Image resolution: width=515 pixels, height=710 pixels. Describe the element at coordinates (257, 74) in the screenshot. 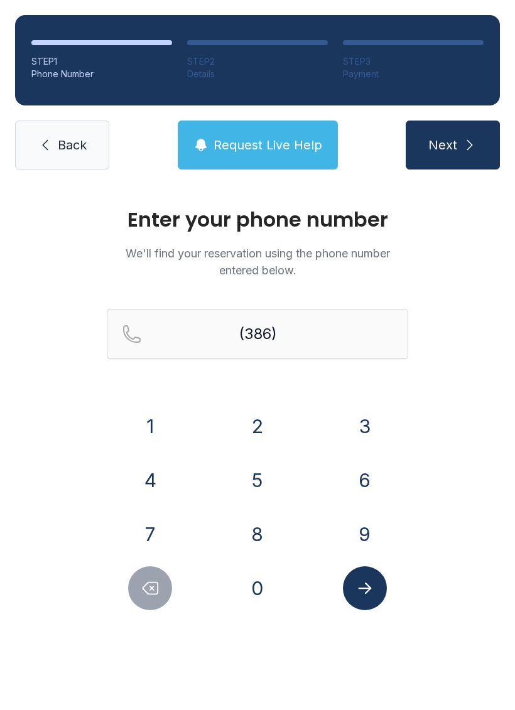

I see `div: Details` at that location.